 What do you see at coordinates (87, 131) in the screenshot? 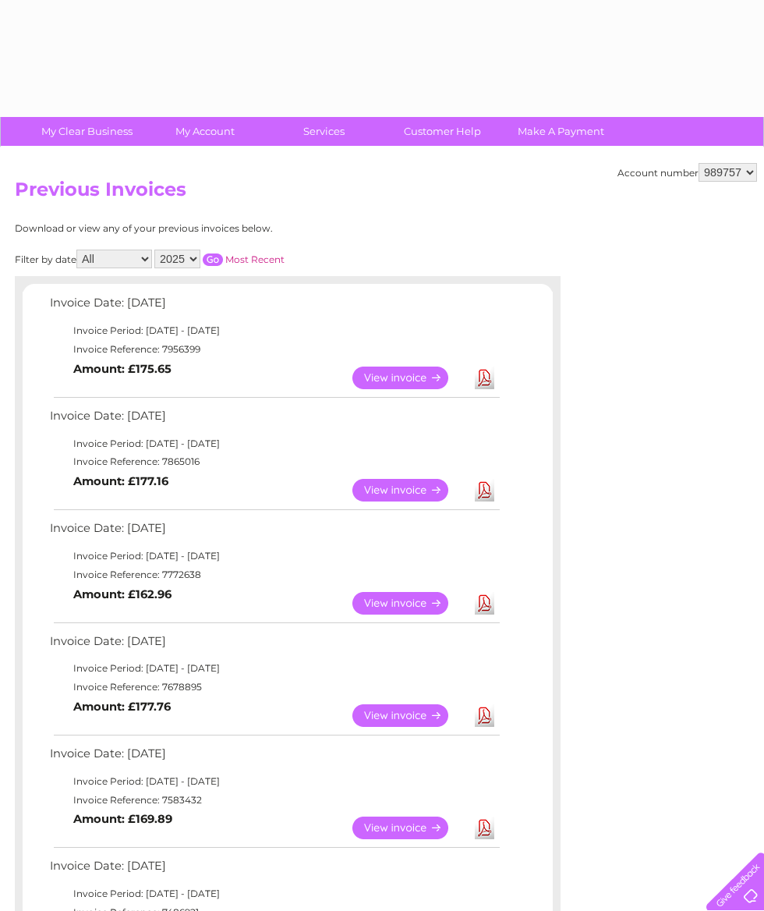
I see `a: My Clear Business` at bounding box center [87, 131].